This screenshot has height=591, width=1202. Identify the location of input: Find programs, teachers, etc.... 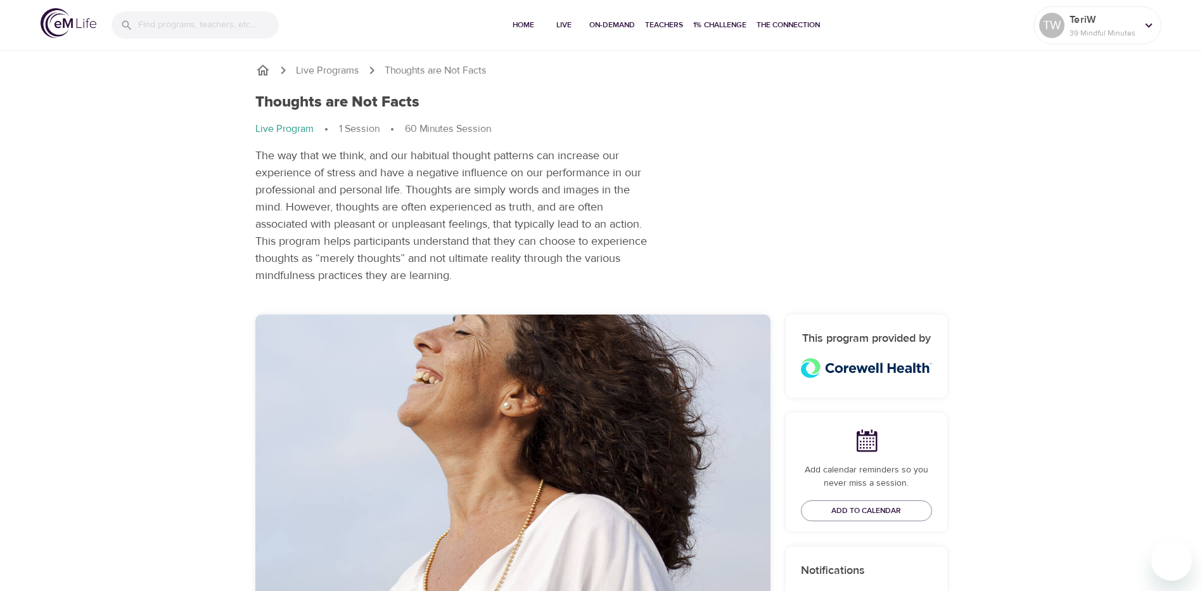
(208, 25).